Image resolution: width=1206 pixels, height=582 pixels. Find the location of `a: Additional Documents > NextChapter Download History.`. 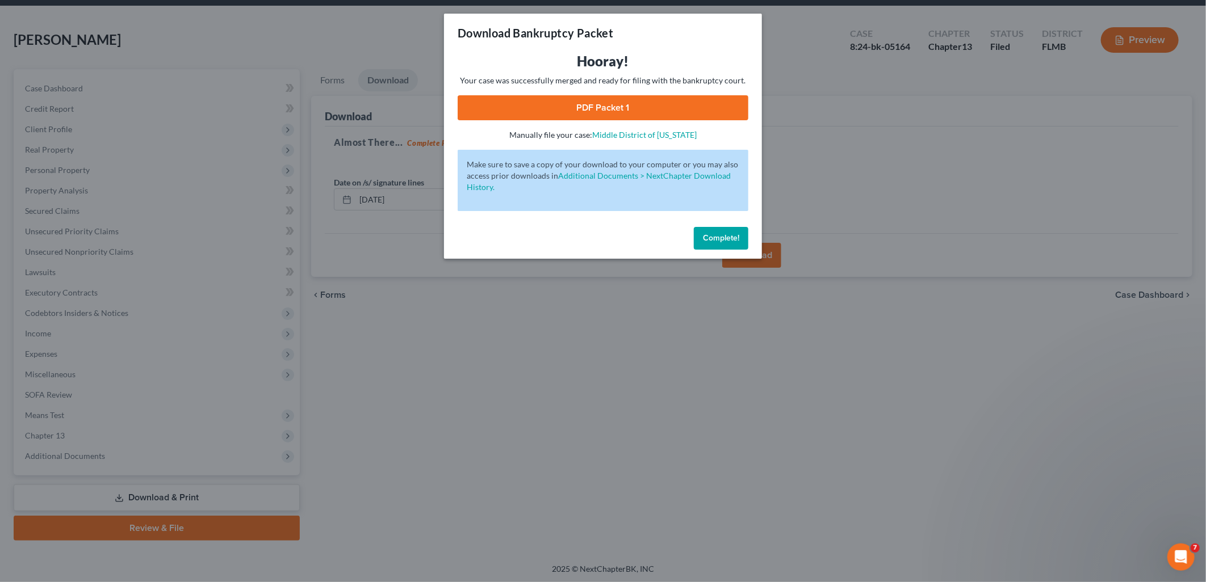

a: Additional Documents > NextChapter Download History. is located at coordinates (598, 181).